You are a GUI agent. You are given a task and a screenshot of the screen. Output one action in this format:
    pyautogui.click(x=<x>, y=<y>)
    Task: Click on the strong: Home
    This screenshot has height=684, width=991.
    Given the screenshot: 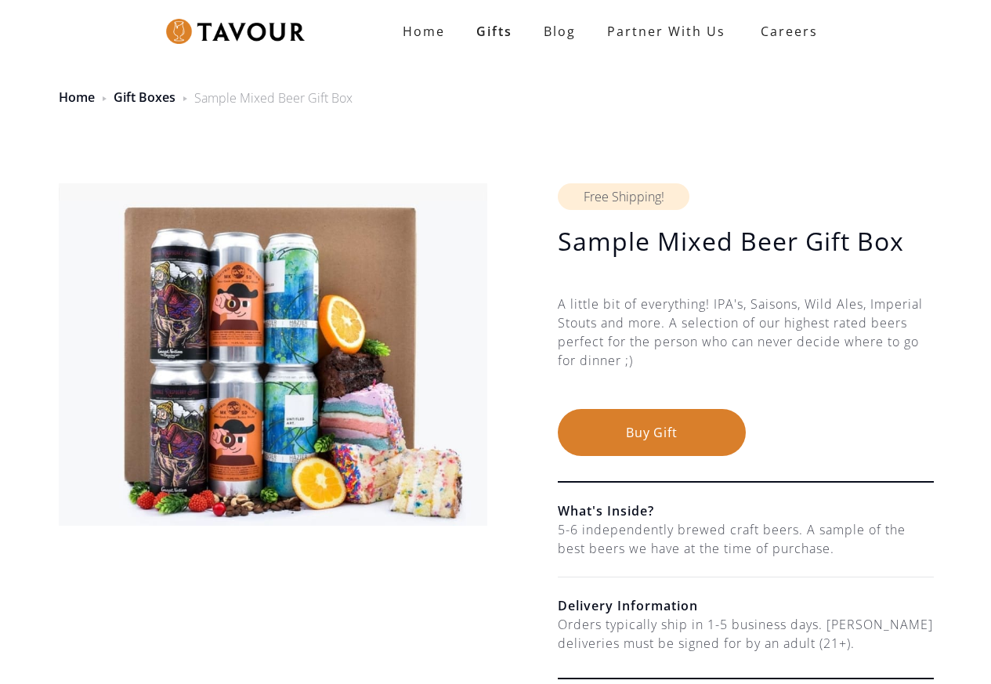 What is the action you would take?
    pyautogui.click(x=424, y=31)
    